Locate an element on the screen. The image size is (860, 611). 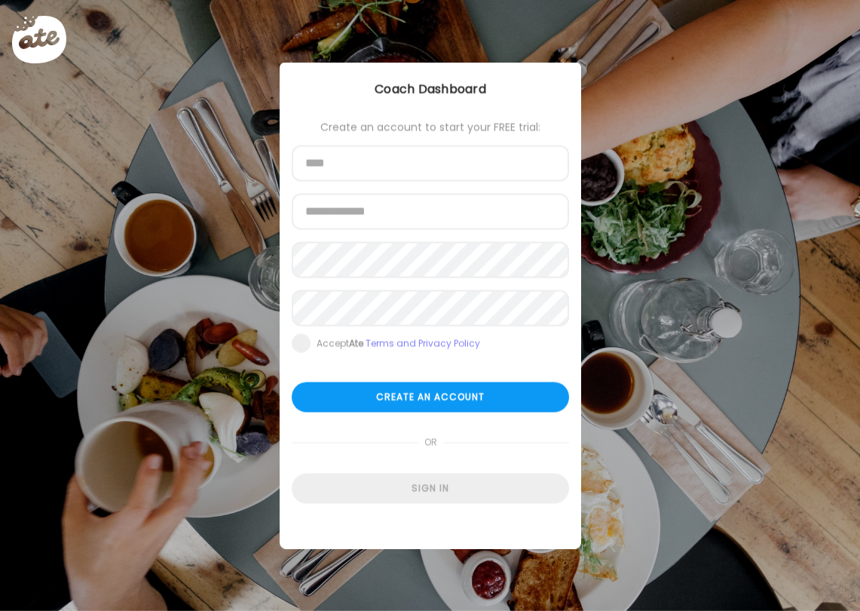
a: Terms and Privacy Policy is located at coordinates (423, 343).